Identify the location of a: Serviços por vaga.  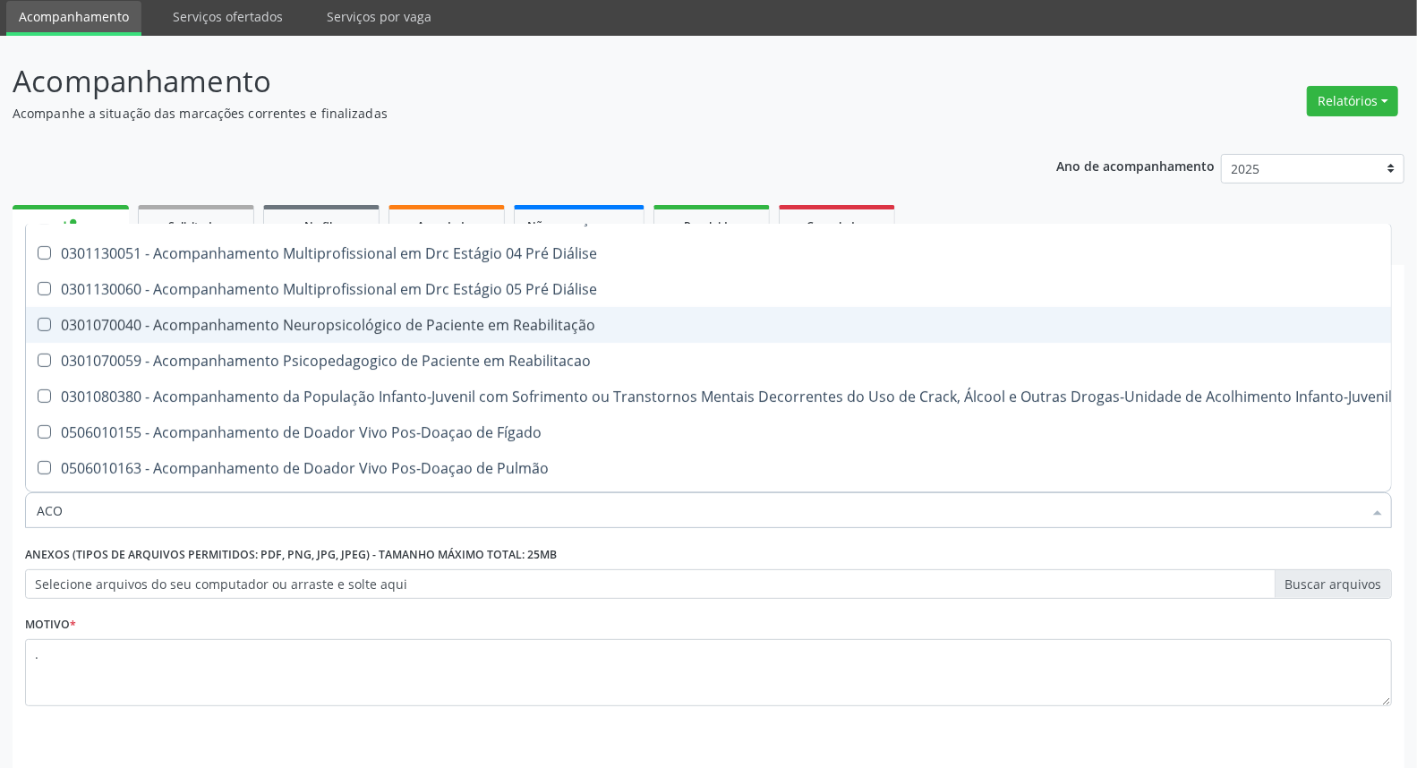
(379, 16).